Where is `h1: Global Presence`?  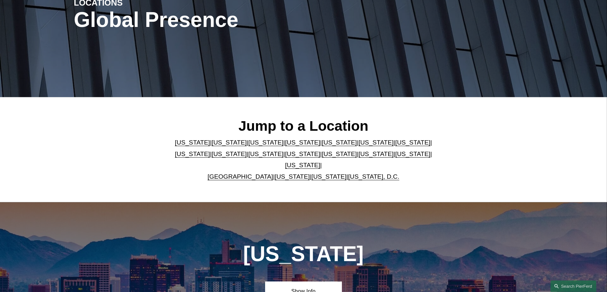
h1: Global Presence is located at coordinates (227, 20).